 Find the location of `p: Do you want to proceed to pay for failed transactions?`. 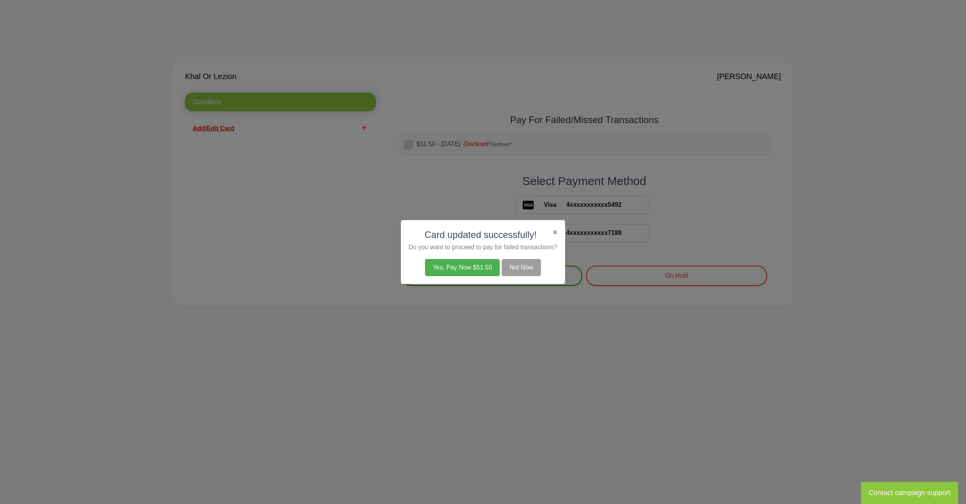

p: Do you want to proceed to pay for failed transactions? is located at coordinates (483, 247).